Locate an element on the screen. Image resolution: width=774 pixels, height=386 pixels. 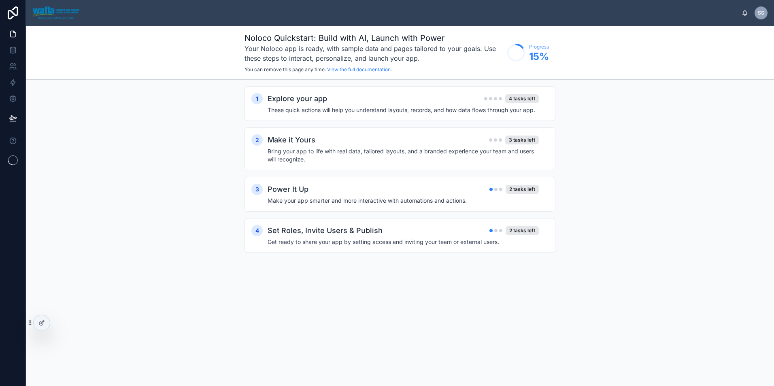
span: You can remove this page any time. is located at coordinates (285, 69).